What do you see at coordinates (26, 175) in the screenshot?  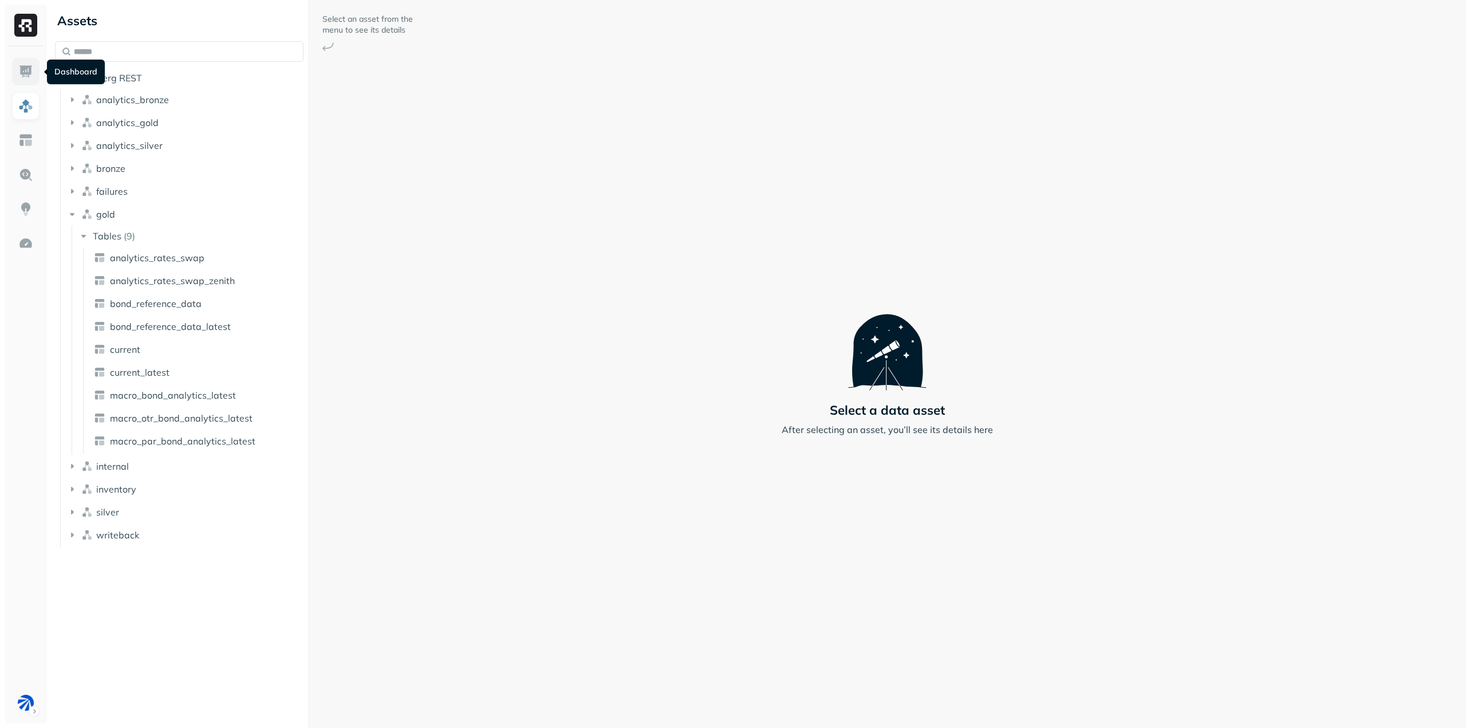 I see `img: Query Explorer` at bounding box center [26, 175].